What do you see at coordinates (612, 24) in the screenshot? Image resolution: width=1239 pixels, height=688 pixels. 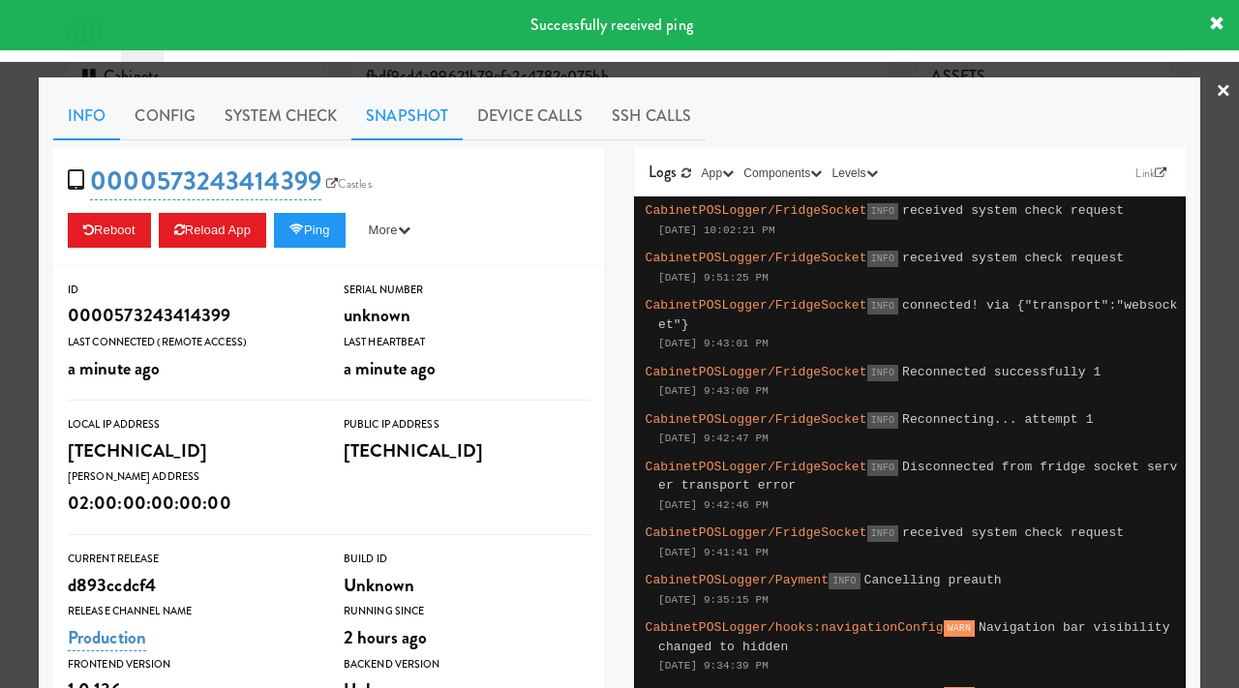 I see `span: Successfully received ping` at bounding box center [612, 24].